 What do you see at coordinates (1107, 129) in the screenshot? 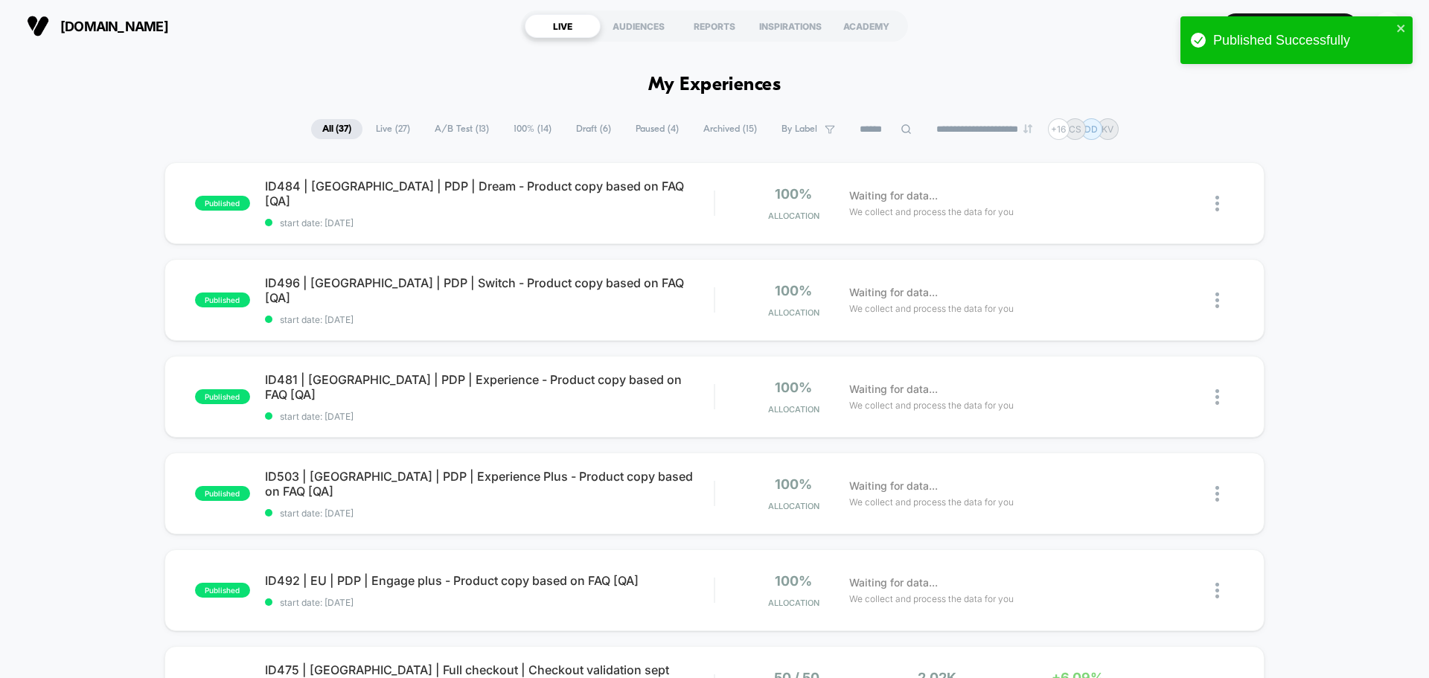
I see `p: KV` at bounding box center [1107, 129].